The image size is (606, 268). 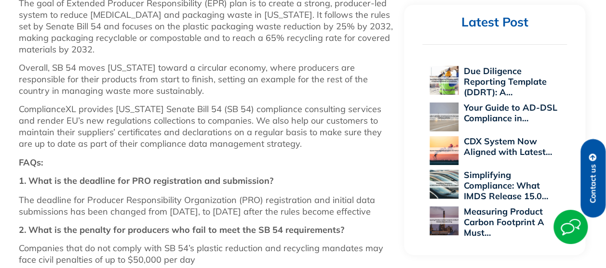 I want to click on span: Contact us, so click(x=593, y=184).